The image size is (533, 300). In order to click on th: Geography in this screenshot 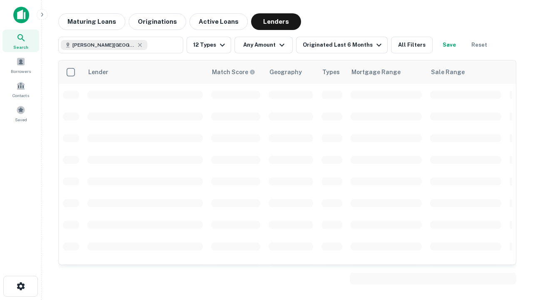, I will do `click(291, 72)`.